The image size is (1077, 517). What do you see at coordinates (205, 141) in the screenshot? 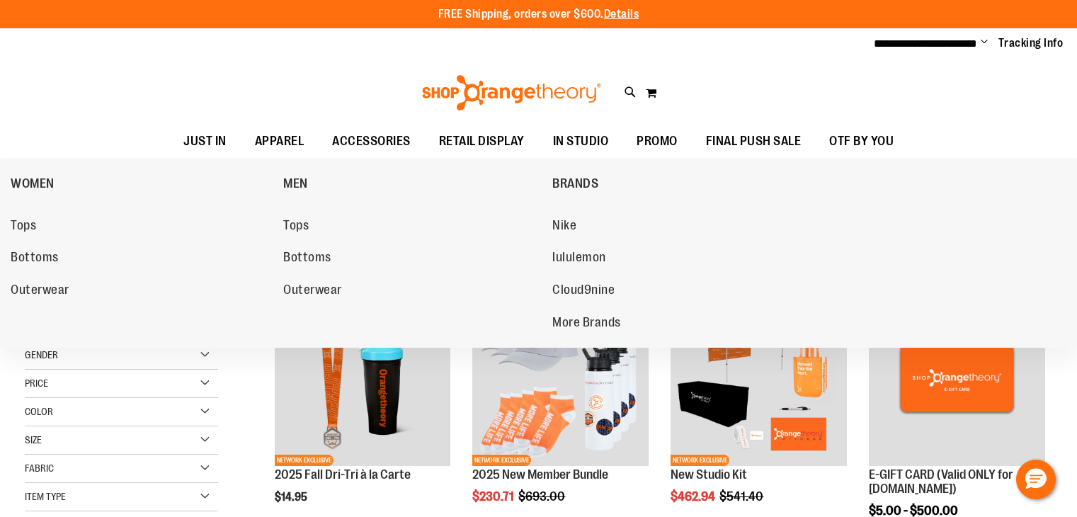
I see `a: JUST IN` at bounding box center [205, 141].